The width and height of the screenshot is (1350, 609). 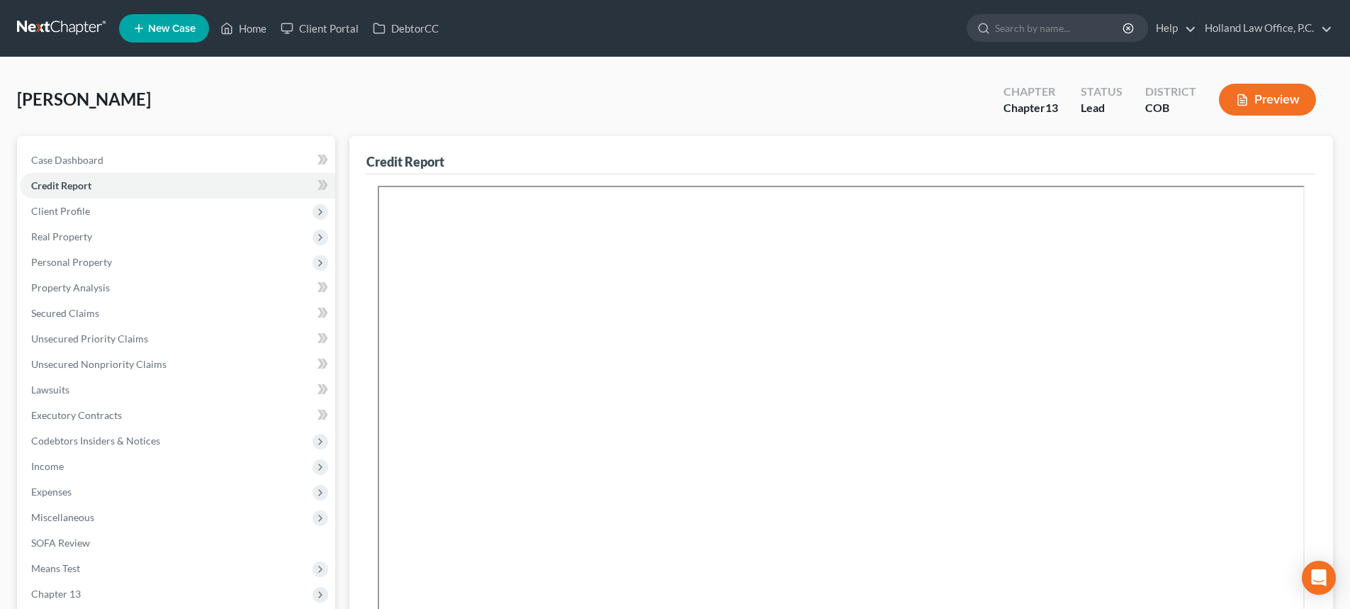 What do you see at coordinates (61, 185) in the screenshot?
I see `span: Credit Report` at bounding box center [61, 185].